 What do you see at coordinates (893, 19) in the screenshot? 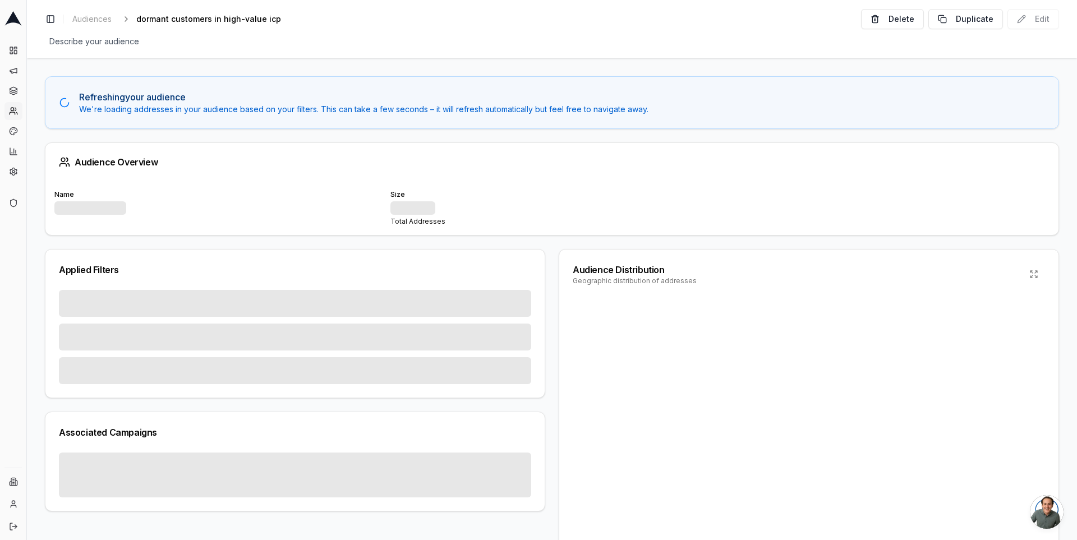
I see `button: Delete` at bounding box center [893, 19].